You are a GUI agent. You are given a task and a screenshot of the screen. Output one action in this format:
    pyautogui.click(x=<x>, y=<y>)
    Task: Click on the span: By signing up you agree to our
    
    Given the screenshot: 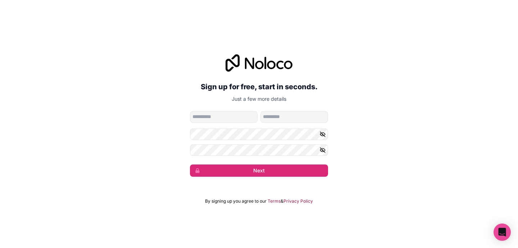 What is the action you would take?
    pyautogui.click(x=235, y=201)
    